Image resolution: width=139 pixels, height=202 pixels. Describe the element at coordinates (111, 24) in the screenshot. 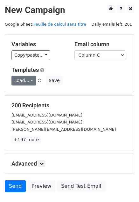

I see `a: Daily emails left: 201` at that location.